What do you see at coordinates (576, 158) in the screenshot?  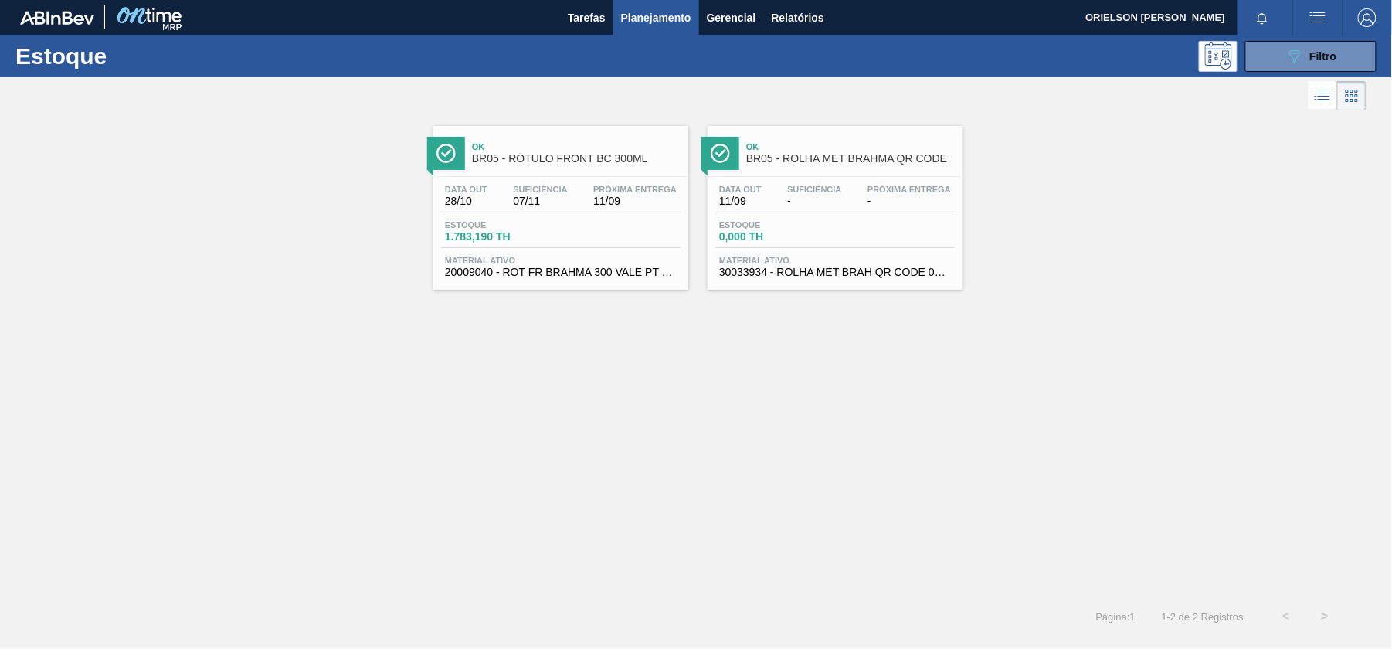 I see `span: BR05 - RÓTULO FRONT BC 300ML` at bounding box center [576, 158].